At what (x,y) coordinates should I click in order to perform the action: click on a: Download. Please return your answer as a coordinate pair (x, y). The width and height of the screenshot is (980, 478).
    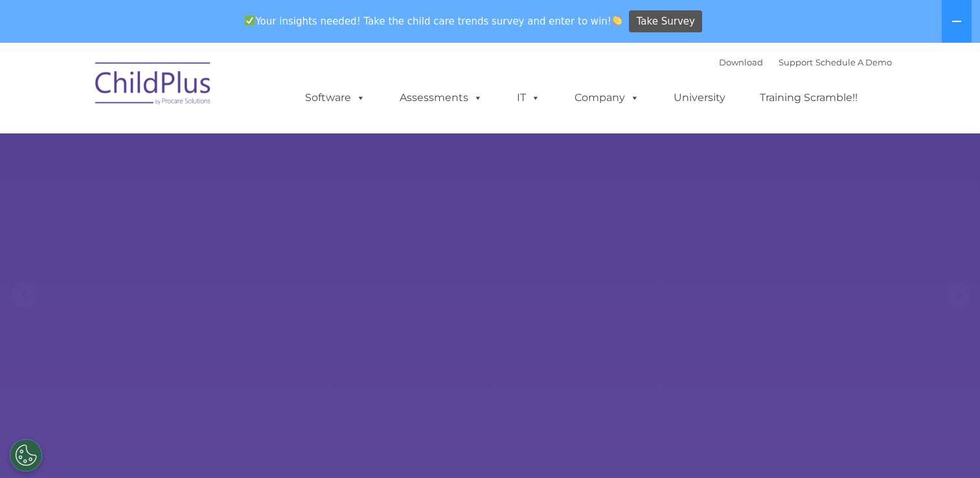
    Looking at the image, I should click on (741, 62).